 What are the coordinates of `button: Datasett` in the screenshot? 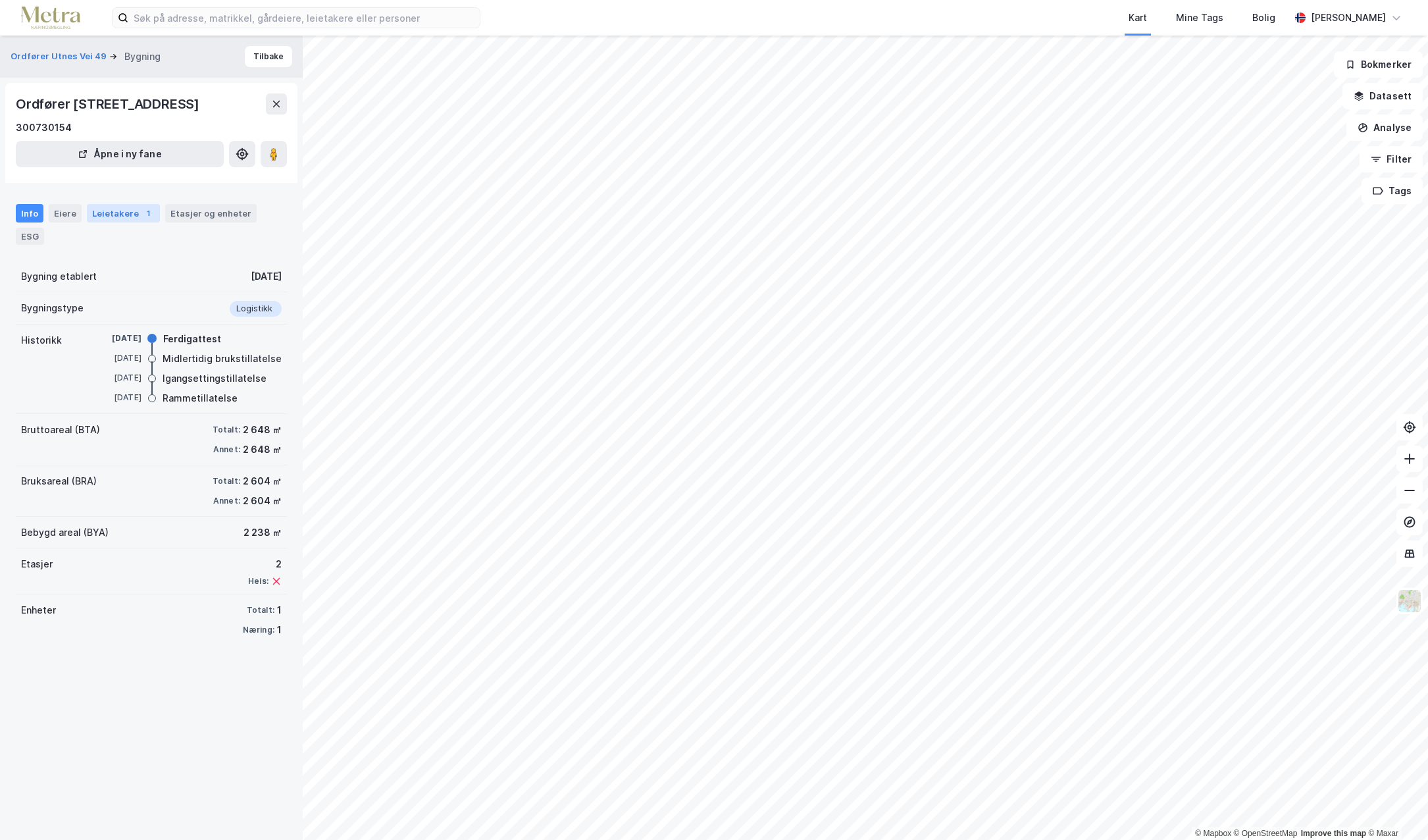 It's located at (1383, 96).